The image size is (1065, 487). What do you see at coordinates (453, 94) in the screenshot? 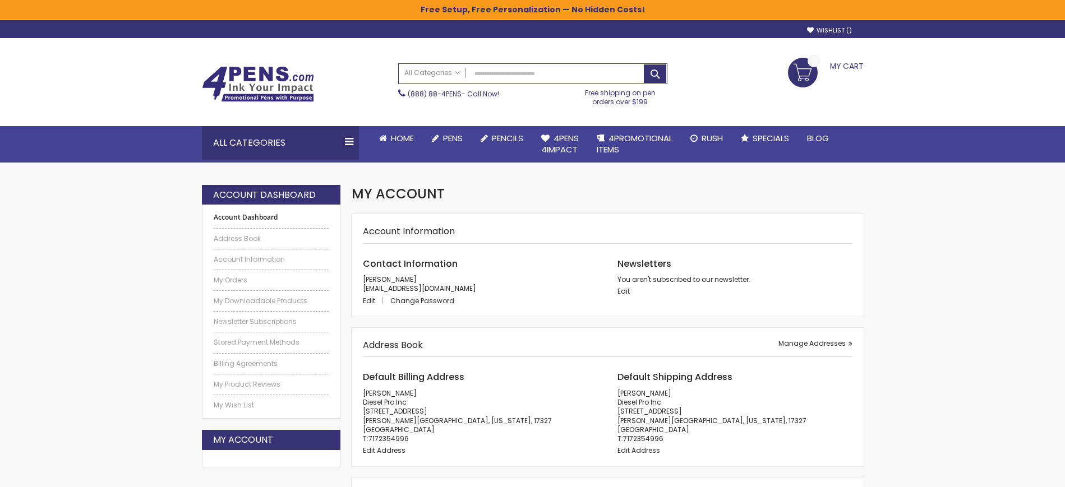
I see `span: - Call Now!` at bounding box center [453, 94].